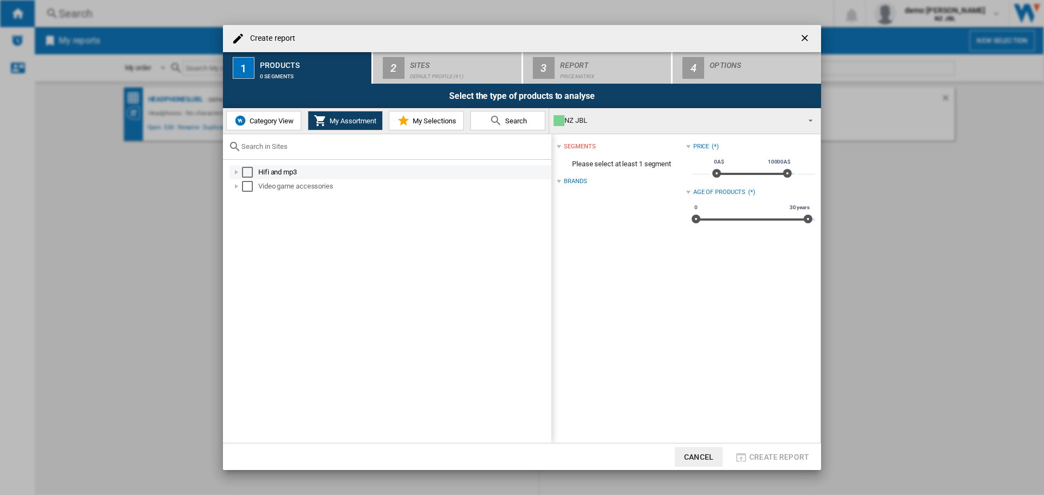 The width and height of the screenshot is (1044, 495). Describe the element at coordinates (771, 457) in the screenshot. I see `button: Create report` at that location.